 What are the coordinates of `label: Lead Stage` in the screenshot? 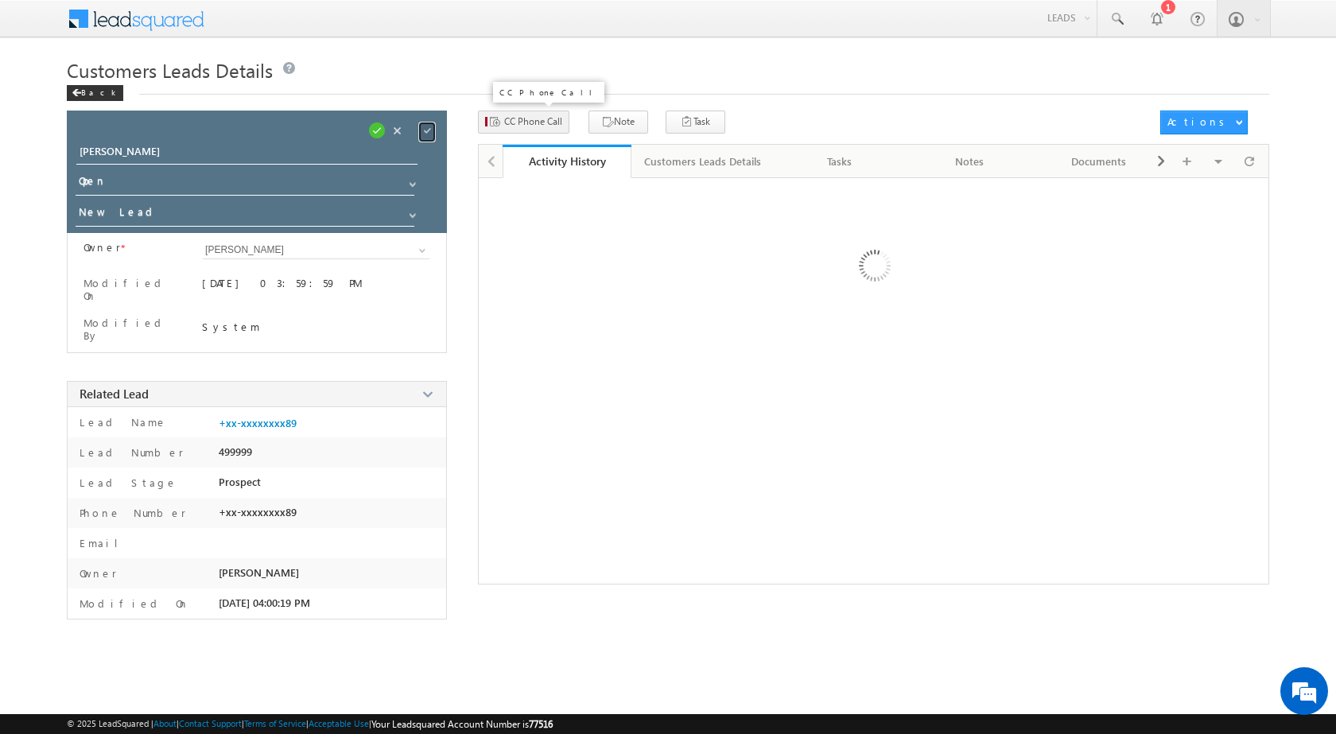 It's located at (126, 483).